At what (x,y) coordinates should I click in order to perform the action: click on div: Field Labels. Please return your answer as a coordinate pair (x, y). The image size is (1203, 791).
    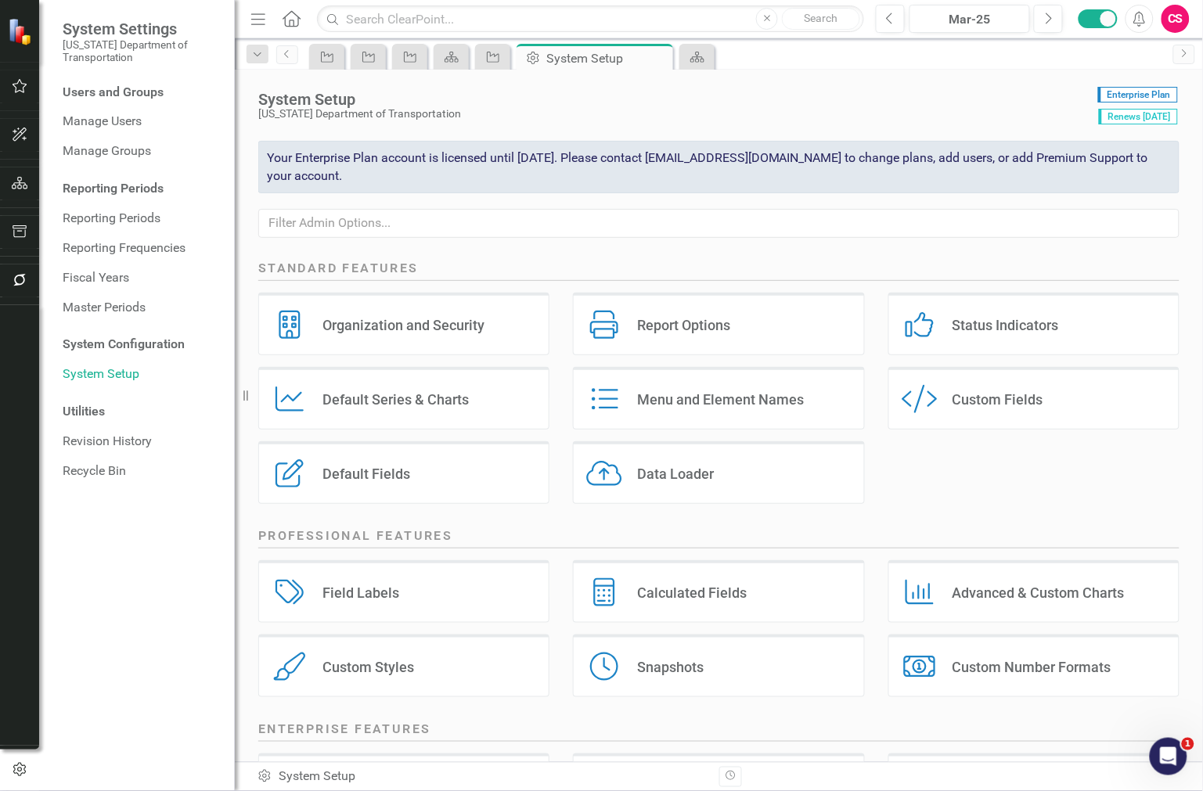
    Looking at the image, I should click on (361, 593).